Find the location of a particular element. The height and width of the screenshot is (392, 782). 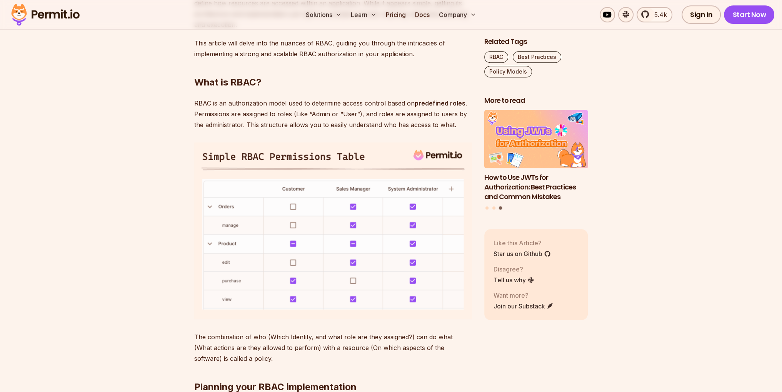

h3: How to Use JWTs for Authorization: Best Practices and Common Mistakes is located at coordinates (536, 187).